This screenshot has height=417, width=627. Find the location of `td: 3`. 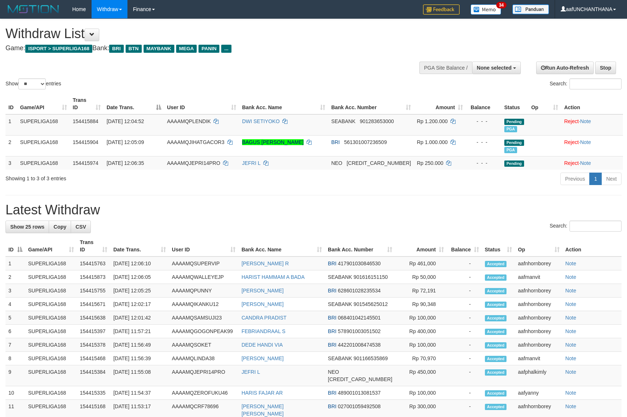

td: 3 is located at coordinates (15, 291).